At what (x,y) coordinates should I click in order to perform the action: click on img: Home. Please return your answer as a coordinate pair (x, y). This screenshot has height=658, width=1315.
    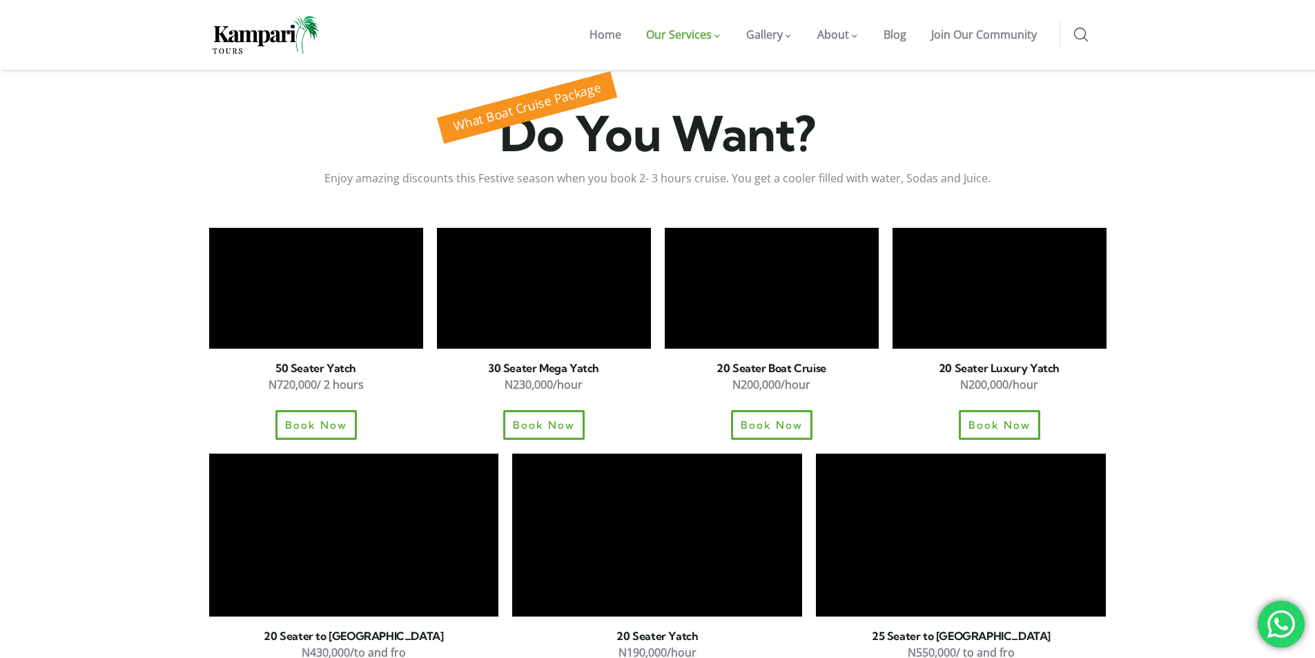
    Looking at the image, I should click on (266, 35).